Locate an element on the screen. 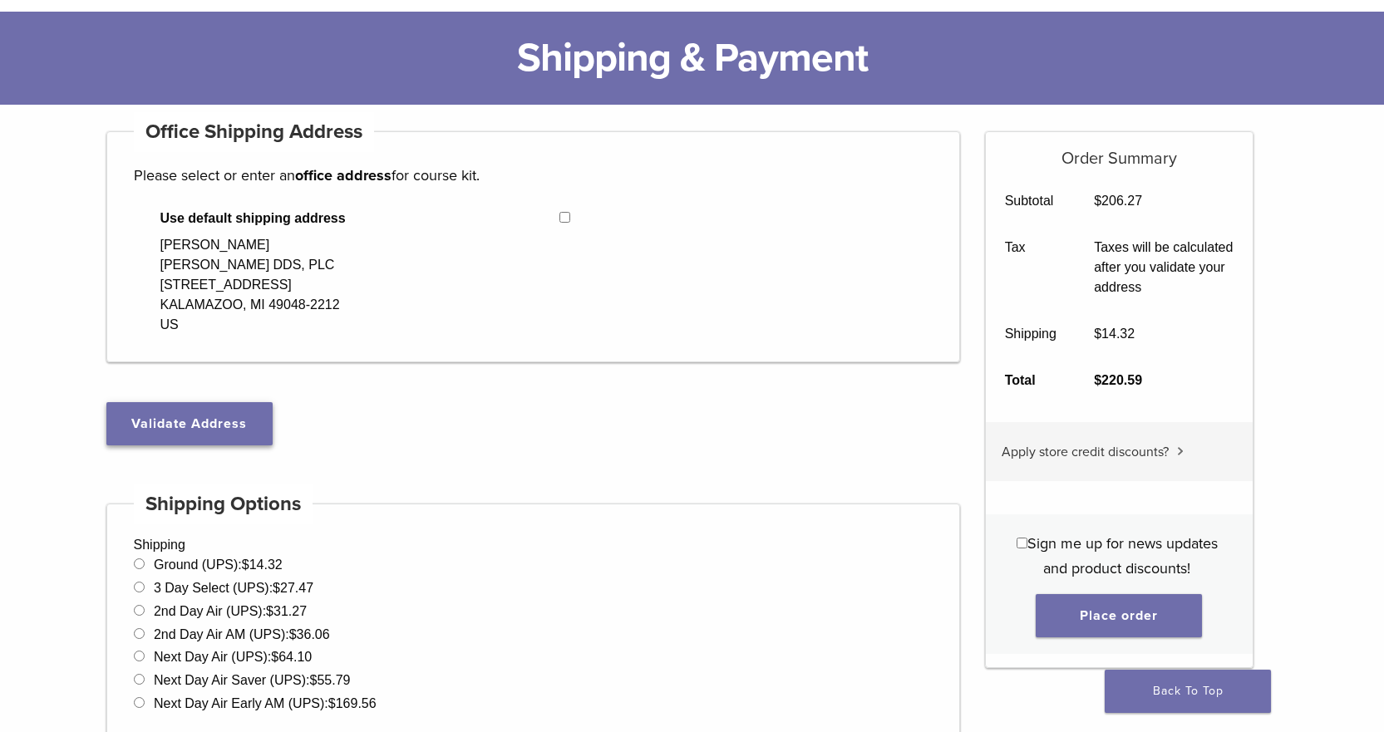 This screenshot has height=732, width=1384. bdi: 27.47 is located at coordinates (293, 588).